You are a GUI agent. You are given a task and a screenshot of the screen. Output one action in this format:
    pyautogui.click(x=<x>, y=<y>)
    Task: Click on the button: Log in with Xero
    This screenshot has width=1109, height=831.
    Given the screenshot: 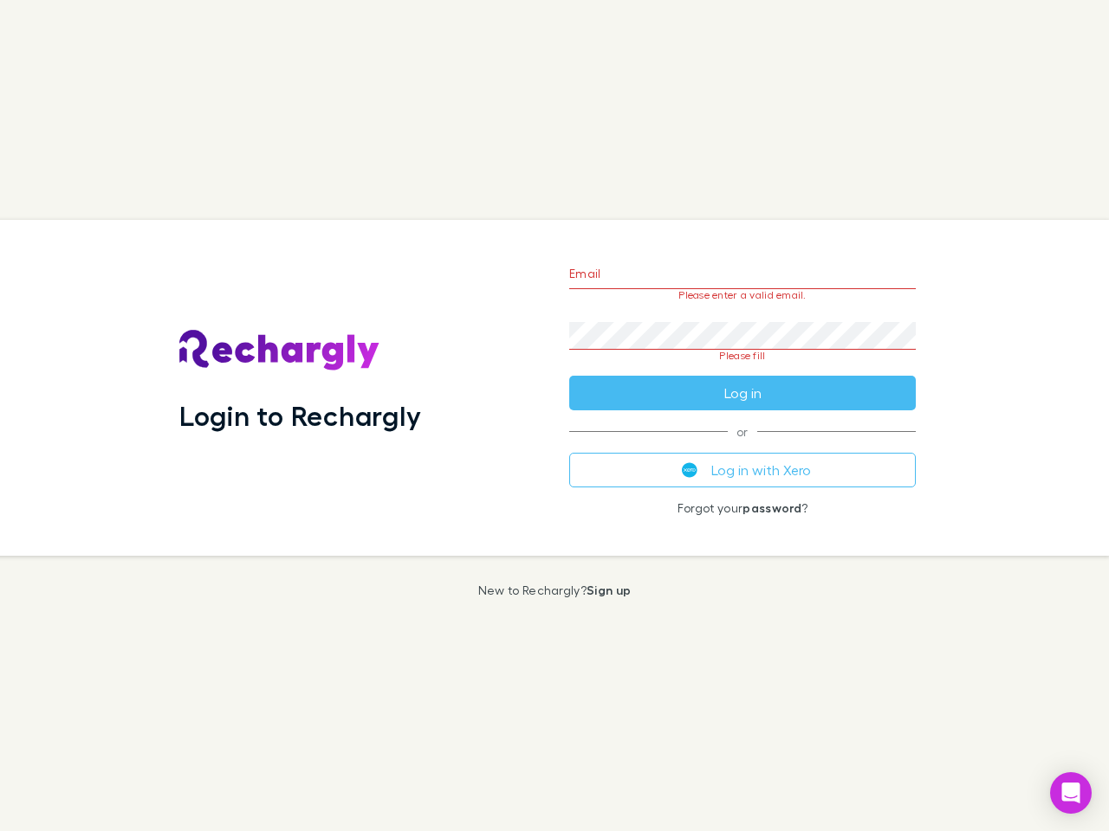 What is the action you would take?
    pyautogui.click(x=742, y=470)
    